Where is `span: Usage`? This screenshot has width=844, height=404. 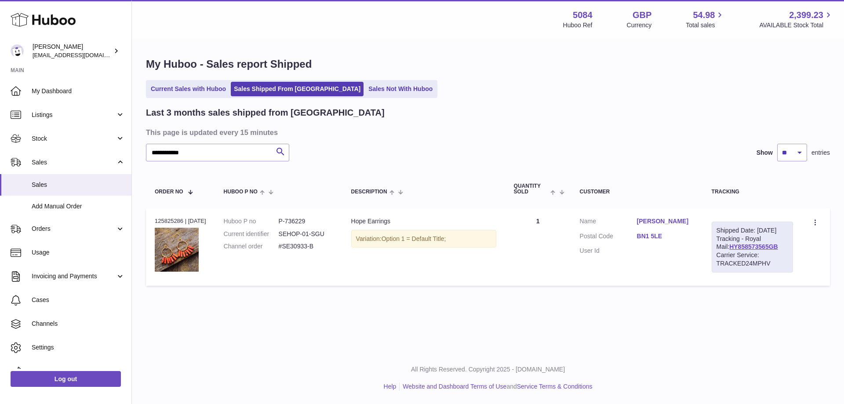 span: Usage is located at coordinates (78, 252).